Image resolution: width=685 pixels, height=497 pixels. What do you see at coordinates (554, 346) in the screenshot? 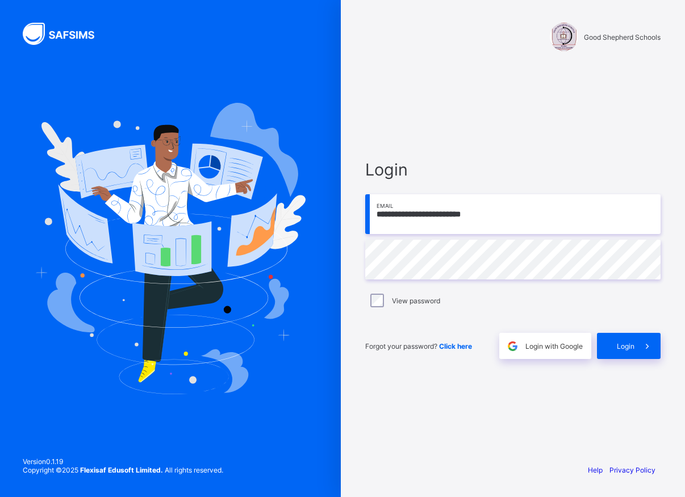
I see `span: Login with Google` at bounding box center [554, 346].